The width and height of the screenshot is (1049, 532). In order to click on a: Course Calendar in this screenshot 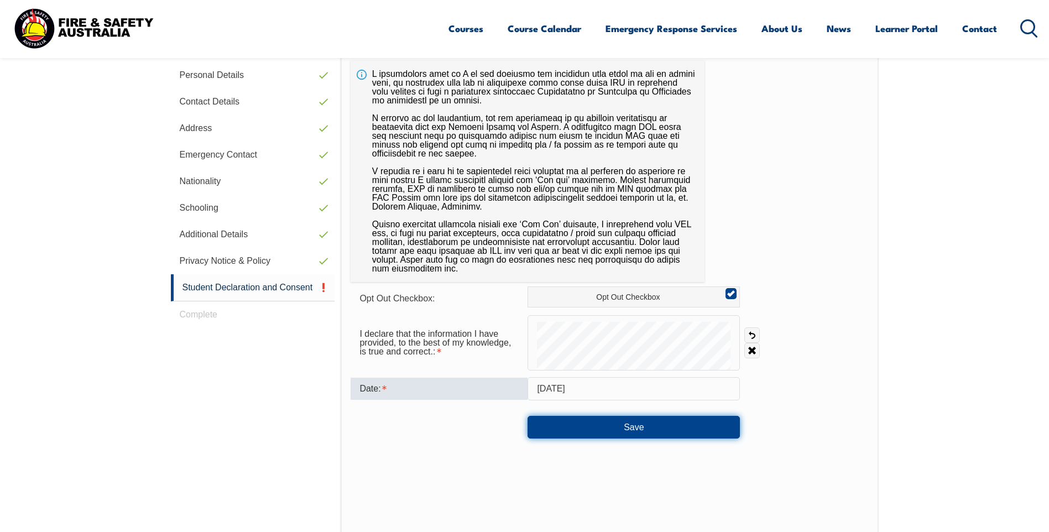, I will do `click(544, 28)`.